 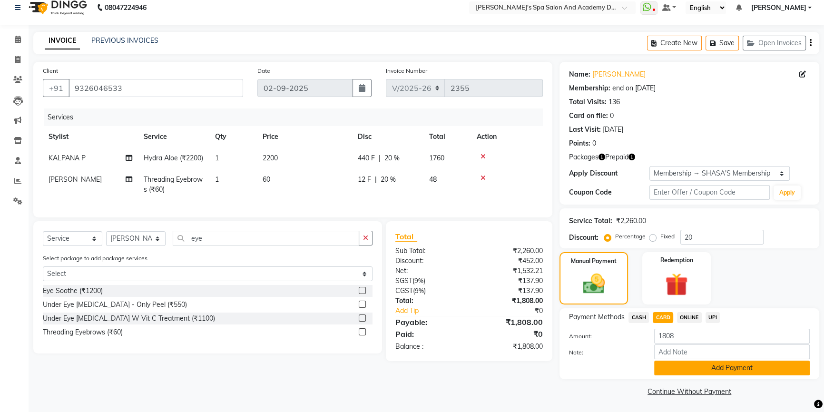 What do you see at coordinates (689, 391) in the screenshot?
I see `a: Continue Without Payment` at bounding box center [689, 391].